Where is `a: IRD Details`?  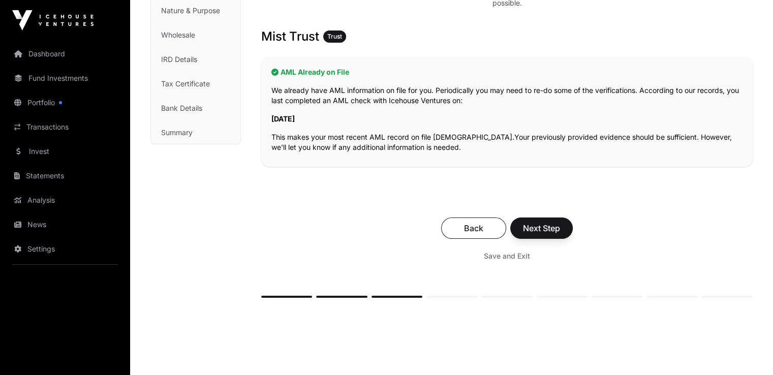 a: IRD Details is located at coordinates (196, 59).